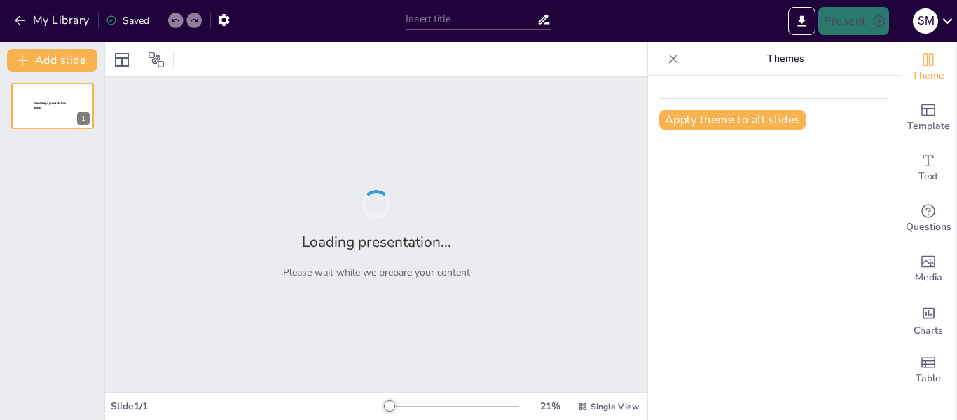 The image size is (957, 420). I want to click on div: S M, so click(925, 21).